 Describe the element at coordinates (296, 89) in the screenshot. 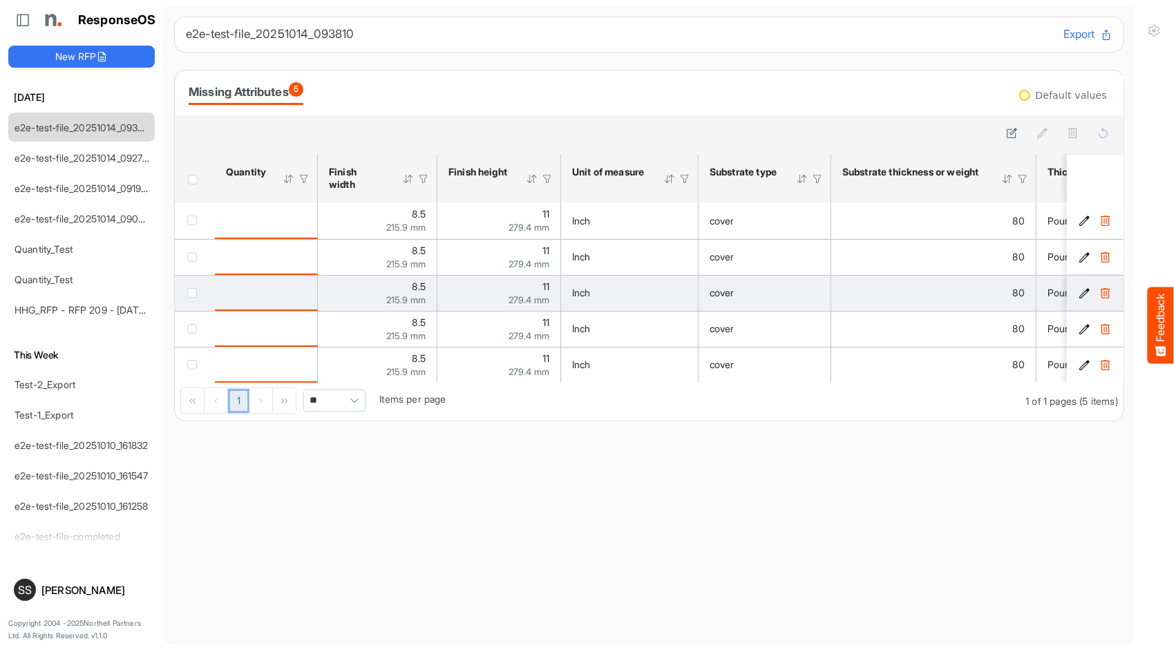

I see `span: 5` at that location.